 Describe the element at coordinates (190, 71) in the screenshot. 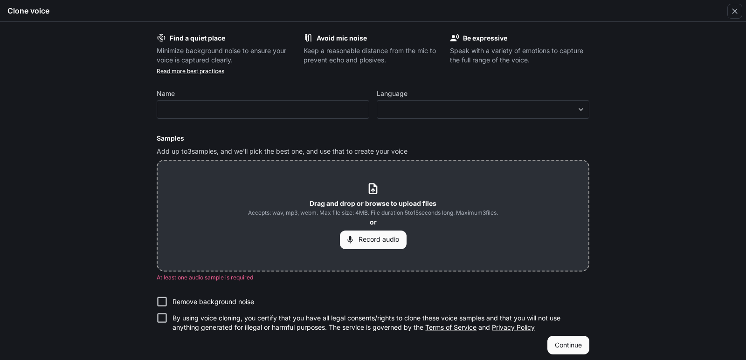

I see `a: Read more best practices` at that location.